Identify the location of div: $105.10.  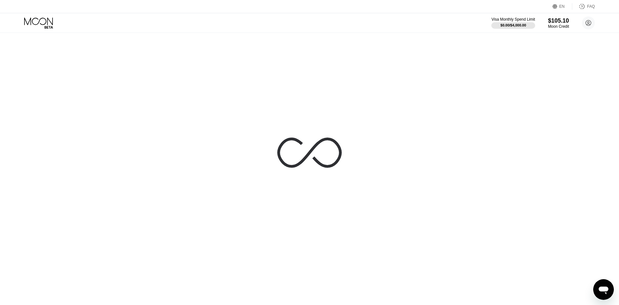
(558, 21).